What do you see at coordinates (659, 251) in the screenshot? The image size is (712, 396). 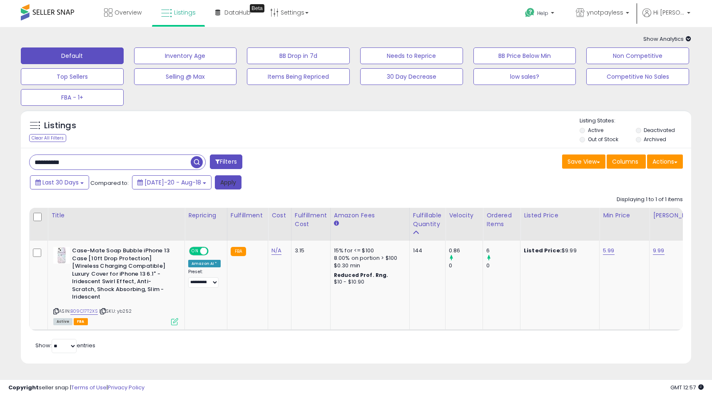 I see `a: 9.99` at bounding box center [659, 251].